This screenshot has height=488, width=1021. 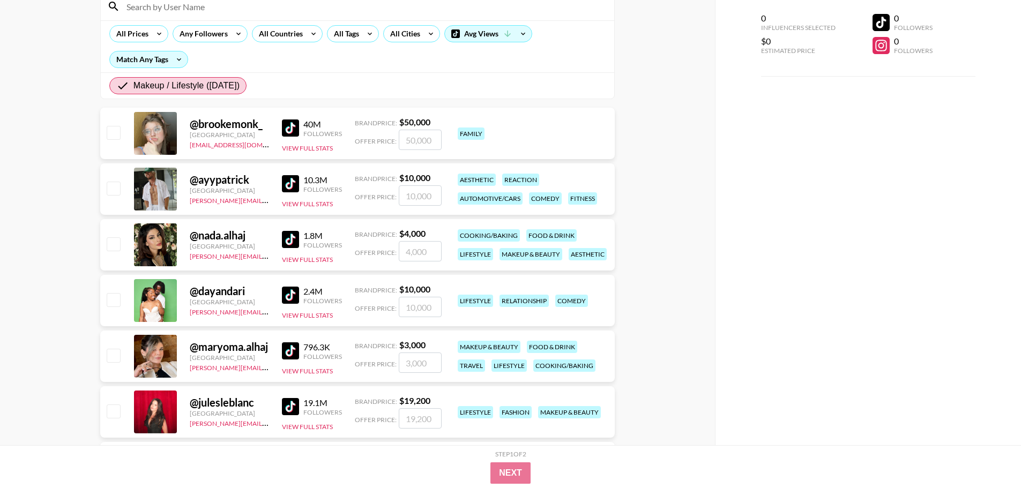 What do you see at coordinates (344, 34) in the screenshot?
I see `div: All Tags` at bounding box center [344, 34].